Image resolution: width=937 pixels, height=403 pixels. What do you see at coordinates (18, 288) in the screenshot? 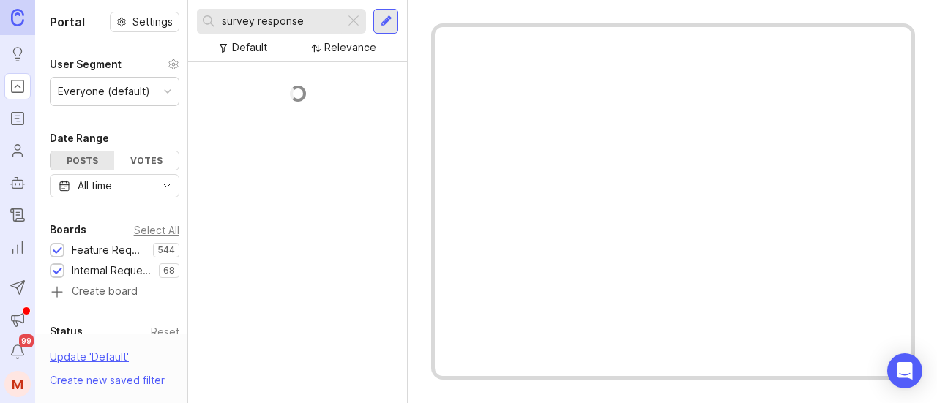
I see `button: Send to Autopilot` at bounding box center [18, 288].